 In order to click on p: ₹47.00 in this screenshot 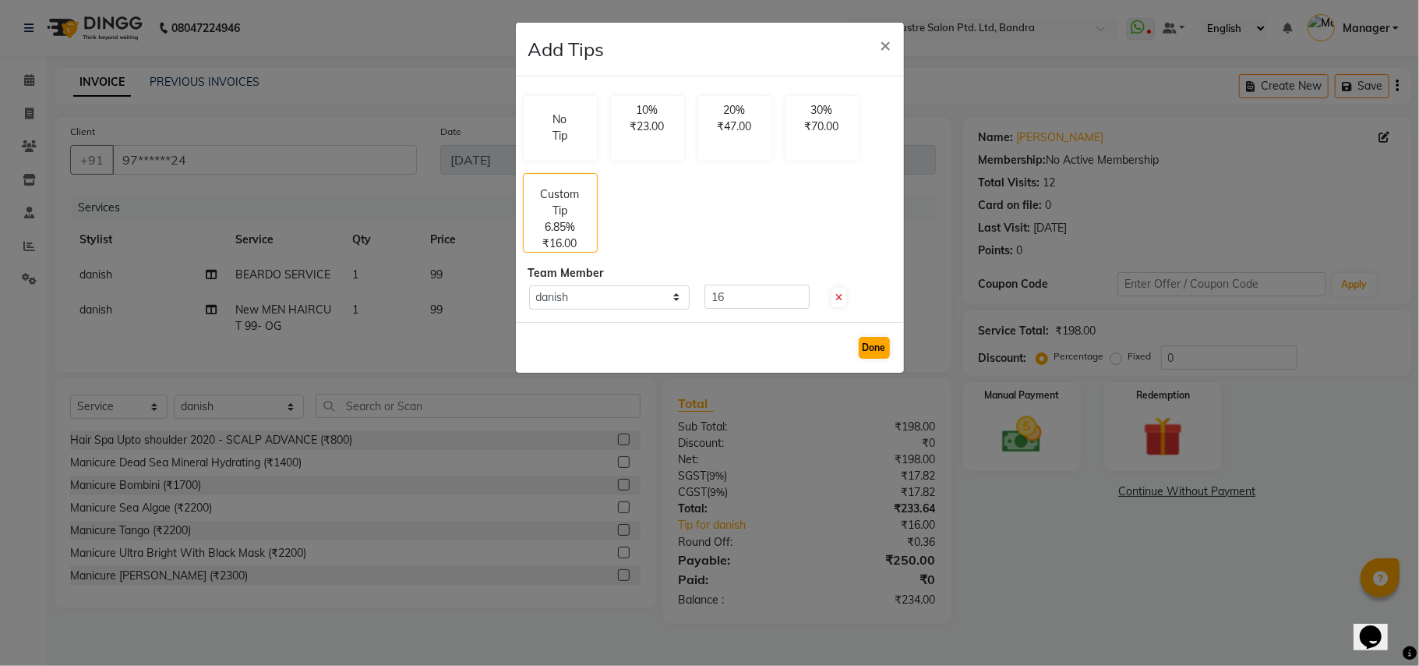, I will do `click(735, 126)`.